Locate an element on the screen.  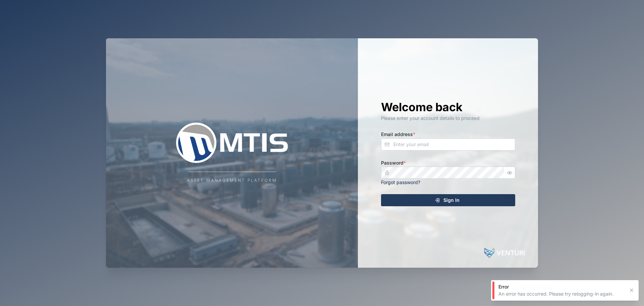
label: Password is located at coordinates (394, 163).